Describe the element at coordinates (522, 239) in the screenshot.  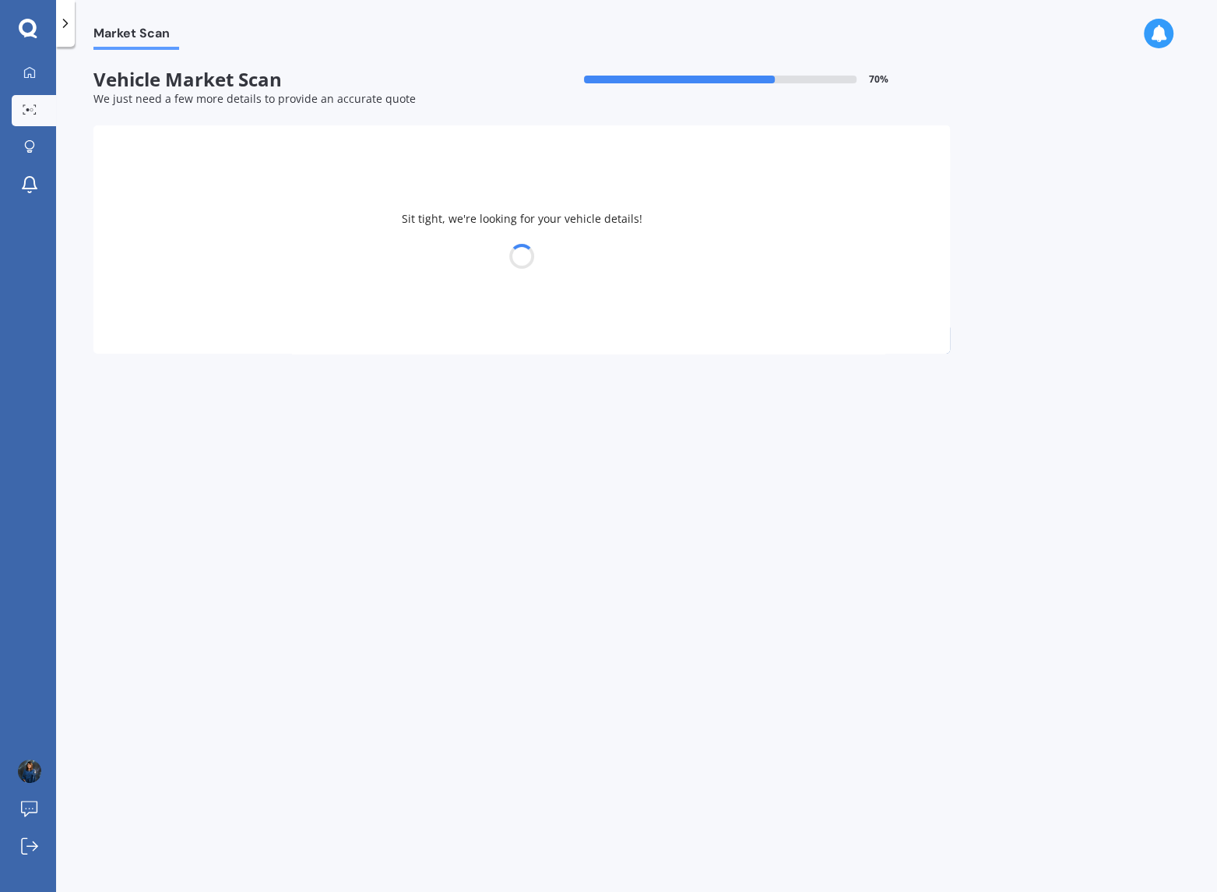
I see `div: Sit tight, we're looking for your vehicle details!` at that location.